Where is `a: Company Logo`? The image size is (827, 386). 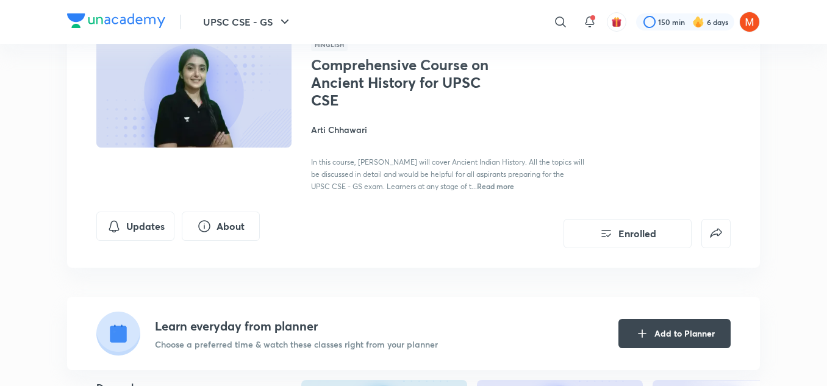 a: Company Logo is located at coordinates (116, 22).